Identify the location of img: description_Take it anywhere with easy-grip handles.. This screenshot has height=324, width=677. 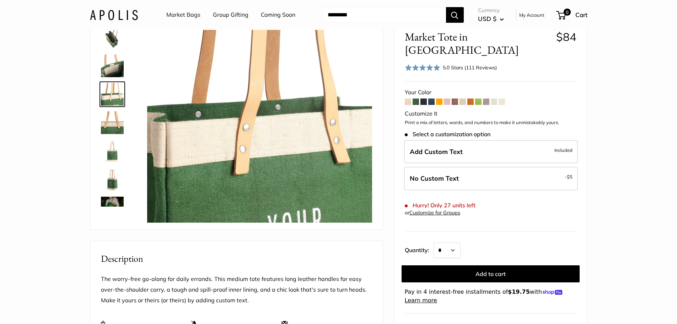
(112, 94).